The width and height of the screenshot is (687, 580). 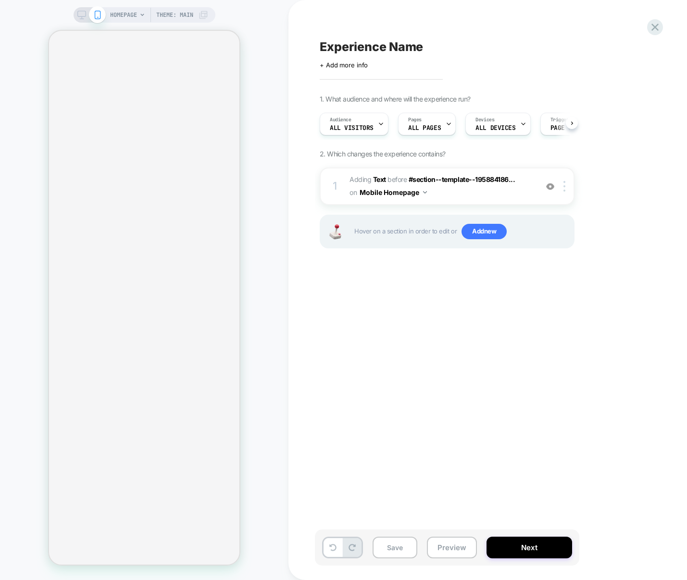 What do you see at coordinates (425, 128) in the screenshot?
I see `span: ALL PAGES` at bounding box center [425, 128].